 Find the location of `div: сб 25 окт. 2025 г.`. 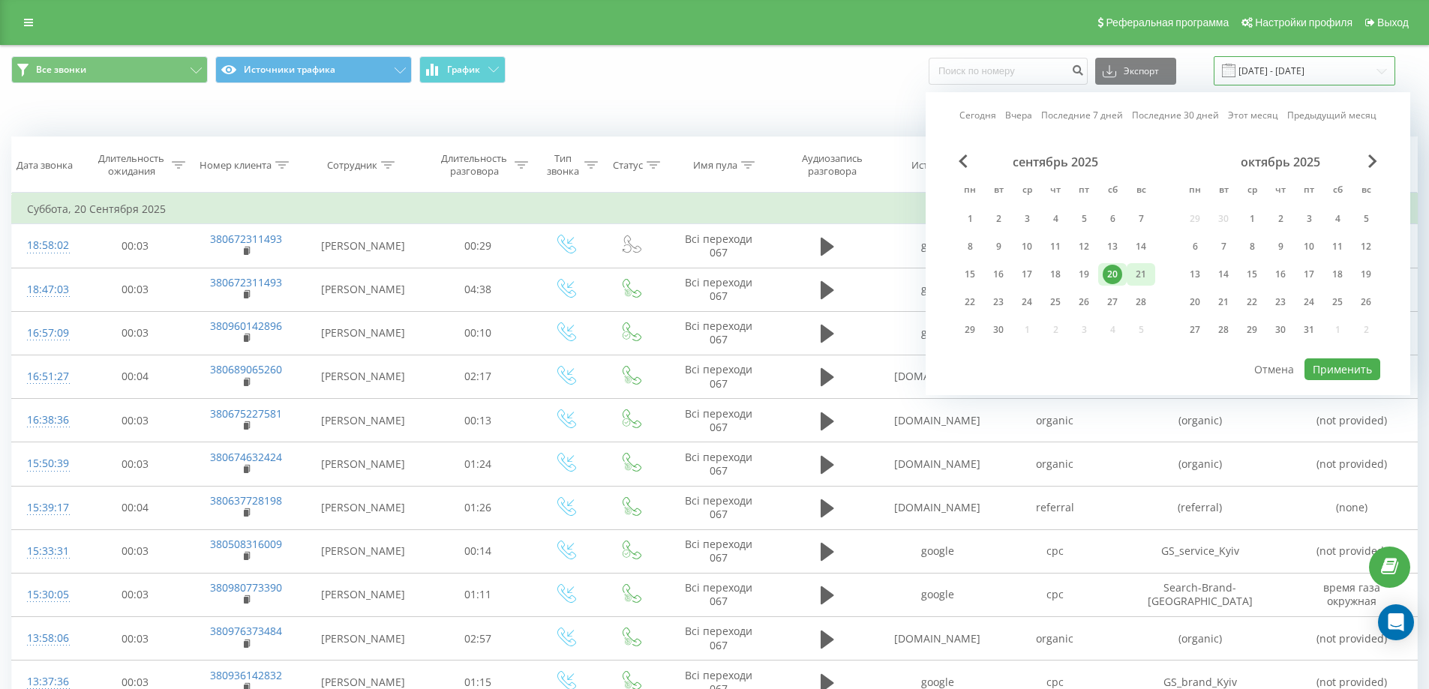

div: сб 25 окт. 2025 г. is located at coordinates (1337, 302).